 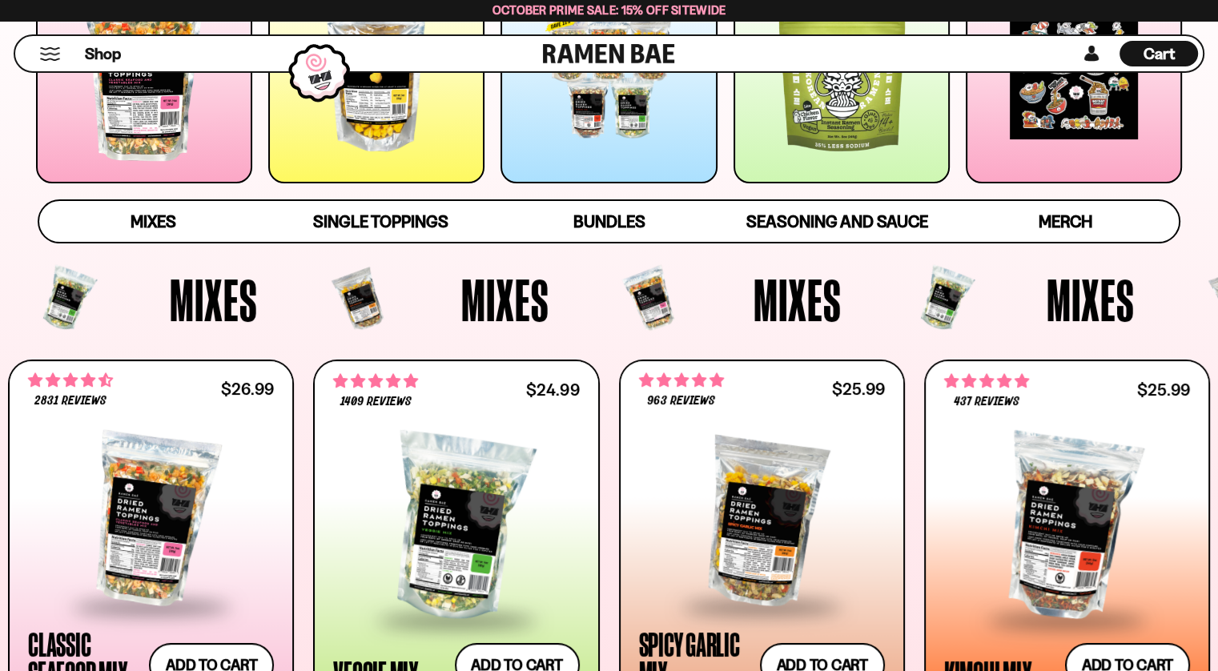 I want to click on span: 963 reviews, so click(x=681, y=401).